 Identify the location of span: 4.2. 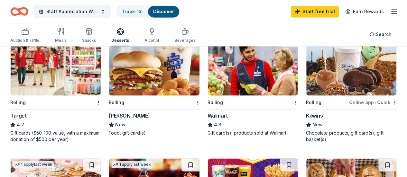
(20, 125).